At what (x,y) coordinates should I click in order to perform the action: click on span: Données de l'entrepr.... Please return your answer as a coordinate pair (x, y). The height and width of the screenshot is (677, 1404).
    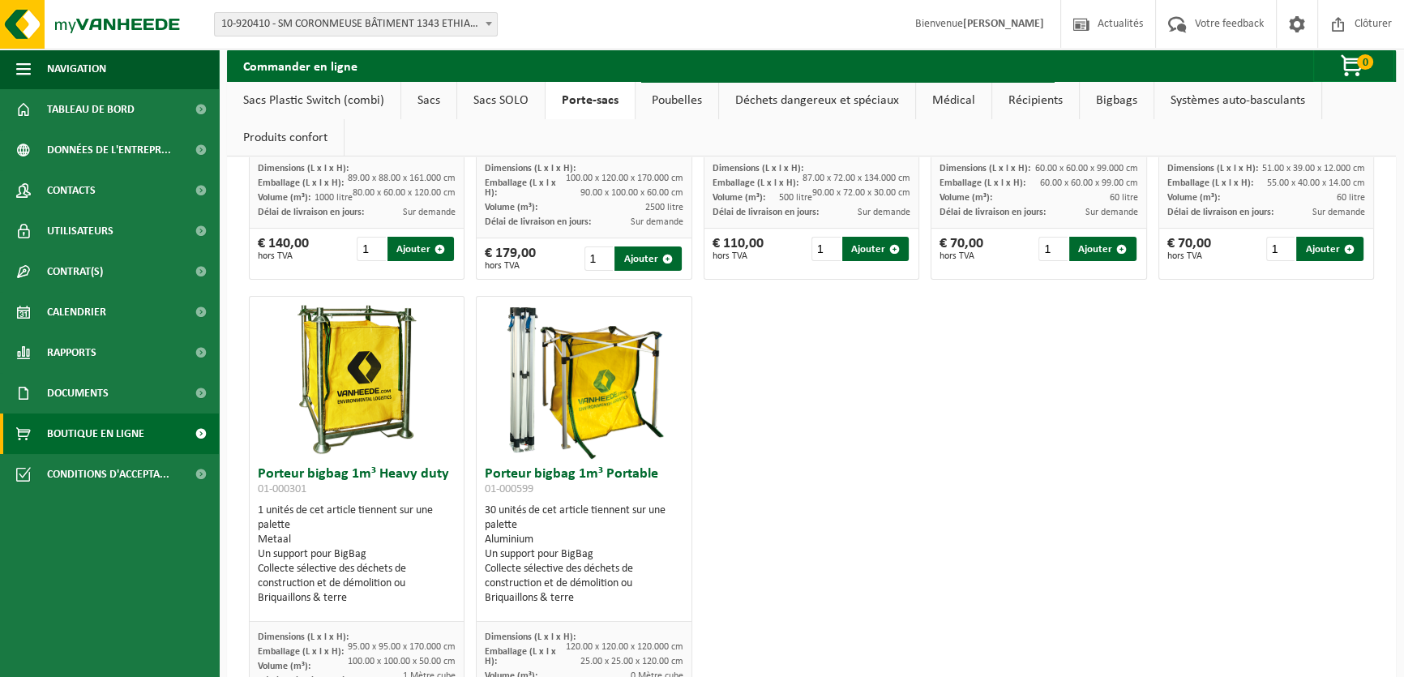
    Looking at the image, I should click on (109, 150).